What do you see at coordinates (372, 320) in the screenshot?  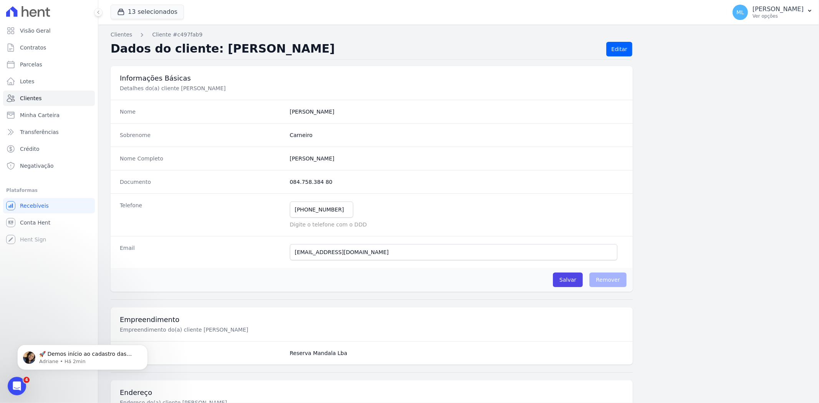 I see `h3: Empreendimento` at bounding box center [372, 320].